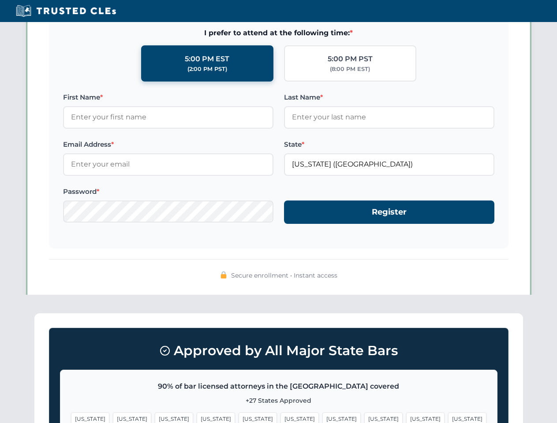 The width and height of the screenshot is (557, 423). Describe the element at coordinates (389, 117) in the screenshot. I see `input: Enter your last name` at that location.